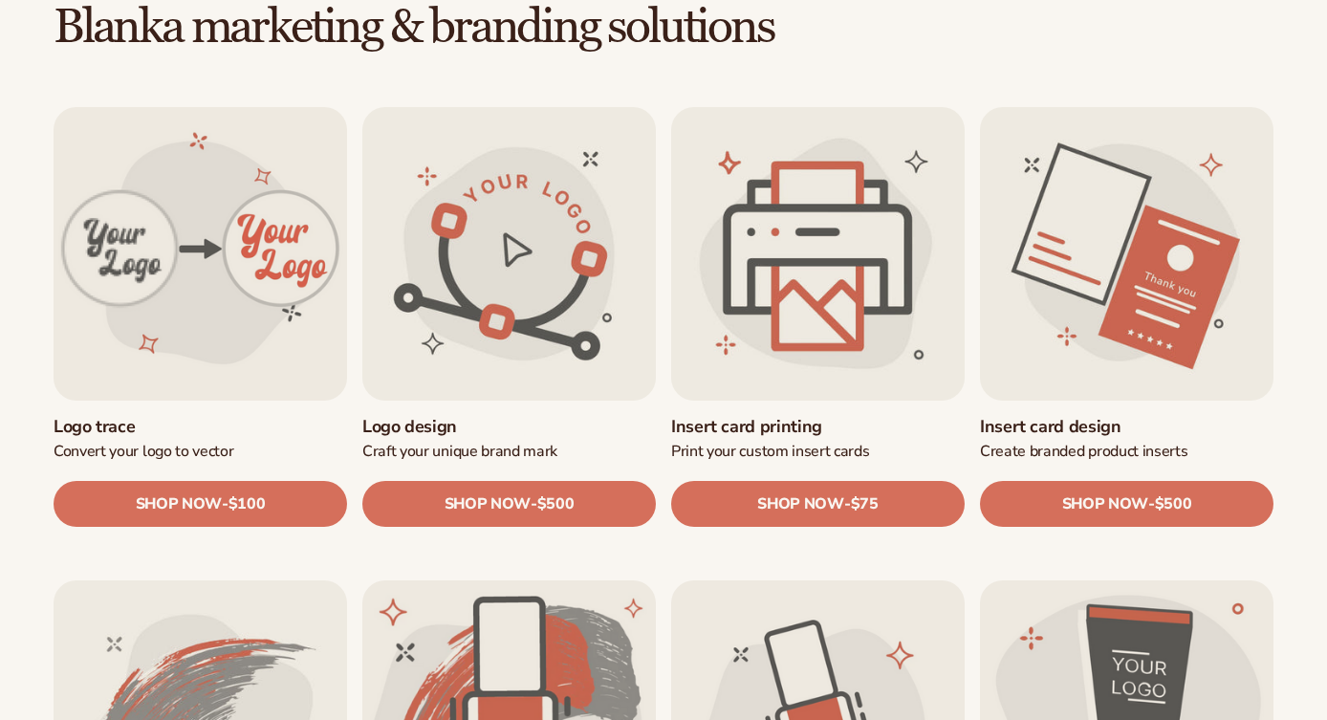 This screenshot has height=720, width=1327. I want to click on span: $100, so click(247, 504).